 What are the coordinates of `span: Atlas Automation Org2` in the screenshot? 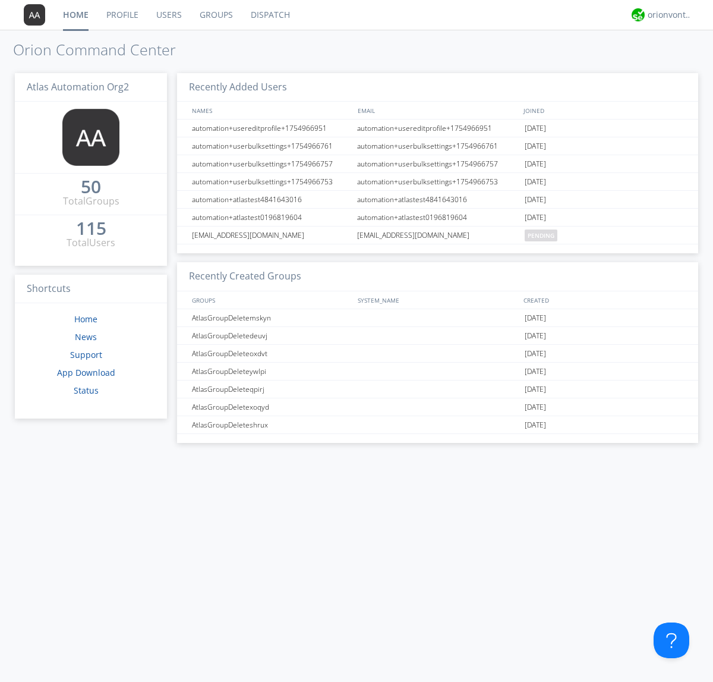 It's located at (78, 87).